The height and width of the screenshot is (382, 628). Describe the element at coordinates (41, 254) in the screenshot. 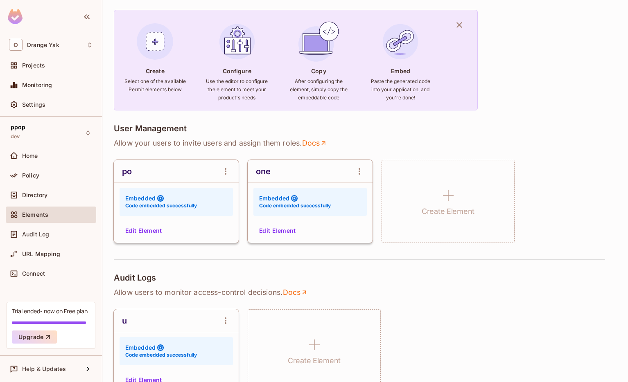

I see `span: URL Mapping` at that location.